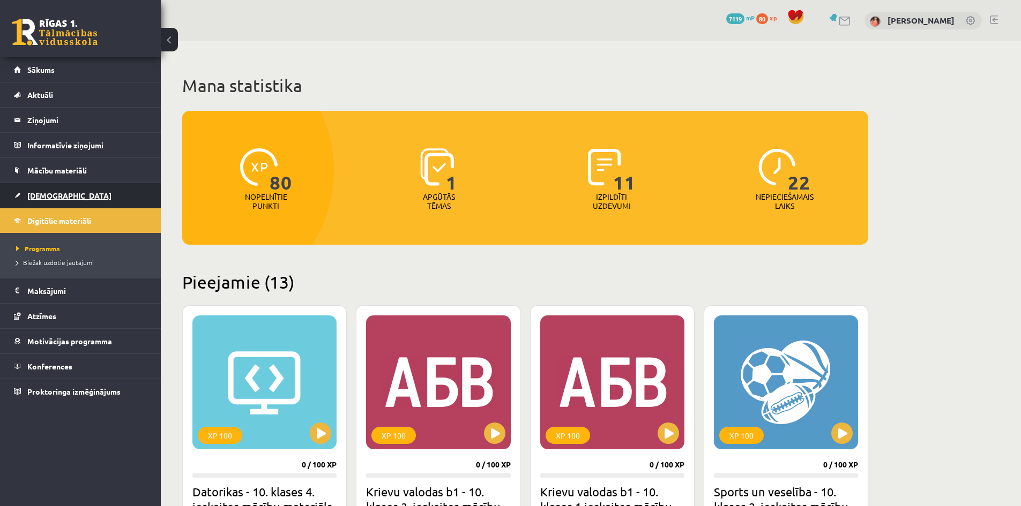 This screenshot has width=1021, height=506. Describe the element at coordinates (525, 282) in the screenshot. I see `h2: Pieejamie (13)` at that location.